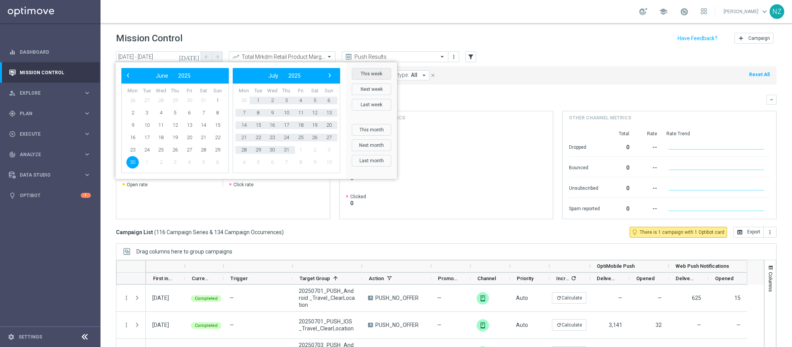 The image size is (792, 347). What do you see at coordinates (327, 298) in the screenshot?
I see `span: 20250701_PUSH_Android _Travel_ClearLocation` at bounding box center [327, 298].